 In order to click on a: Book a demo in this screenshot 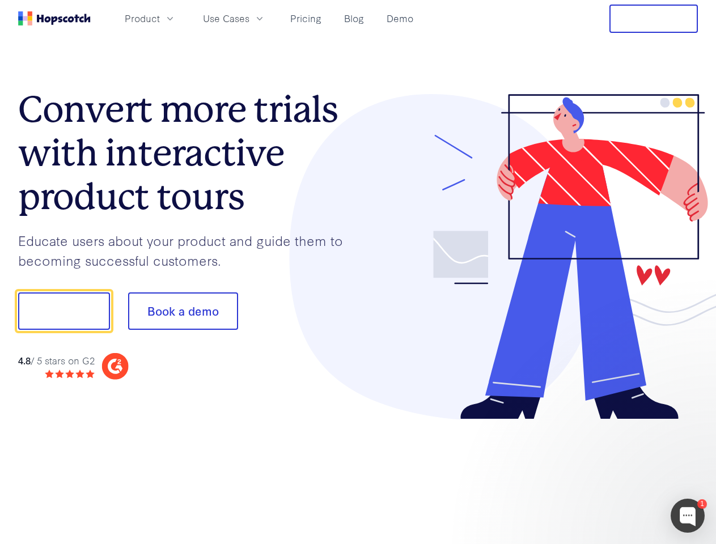, I will do `click(183, 311)`.